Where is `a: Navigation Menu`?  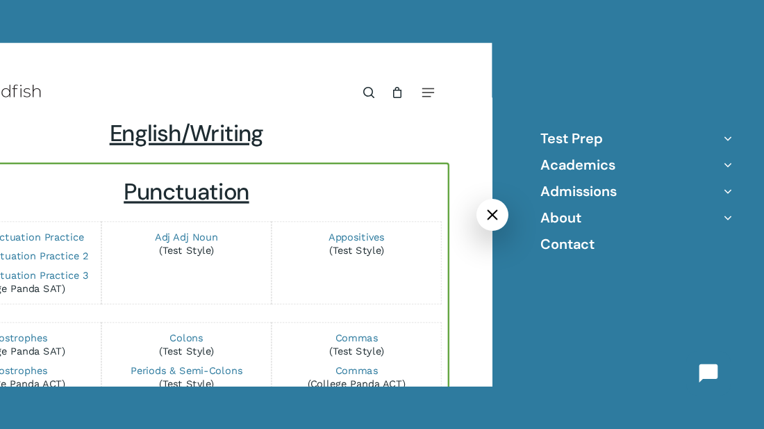
a: Navigation Menu is located at coordinates (429, 92).